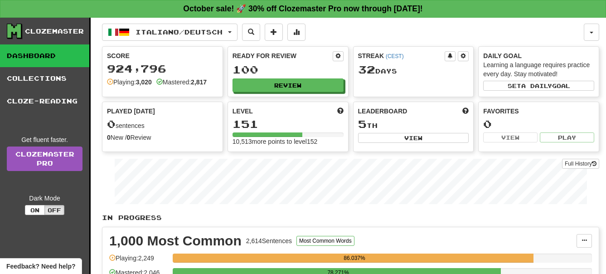  Describe the element at coordinates (288, 124) in the screenshot. I see `div: 151` at that location.